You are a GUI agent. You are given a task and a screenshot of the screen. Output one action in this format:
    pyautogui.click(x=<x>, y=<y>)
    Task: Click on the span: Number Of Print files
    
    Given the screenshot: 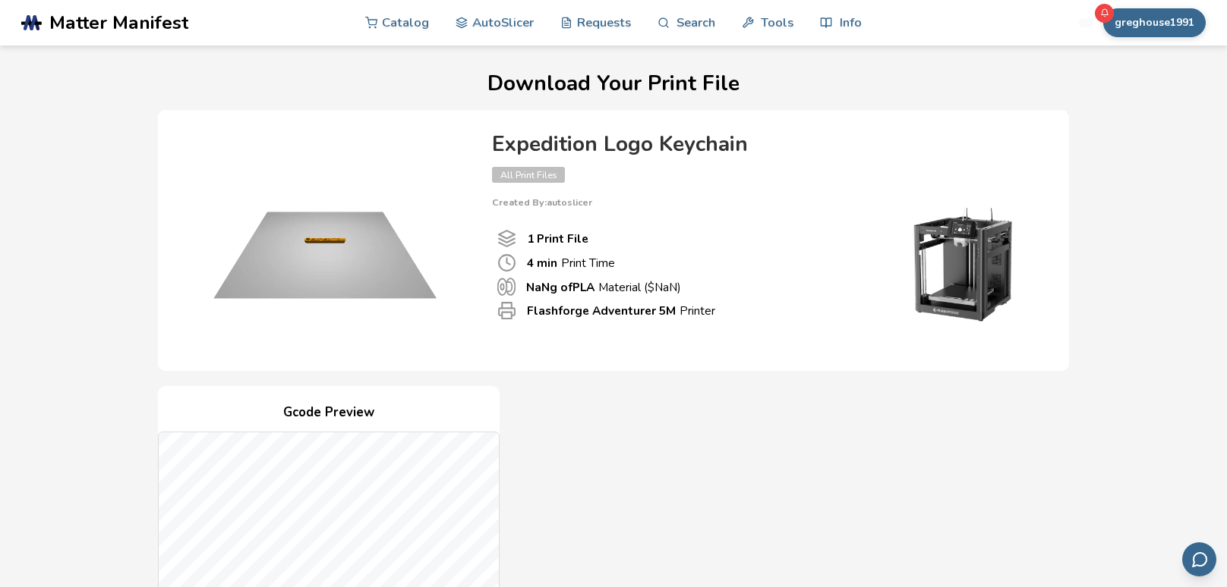 What is the action you would take?
    pyautogui.click(x=506, y=238)
    